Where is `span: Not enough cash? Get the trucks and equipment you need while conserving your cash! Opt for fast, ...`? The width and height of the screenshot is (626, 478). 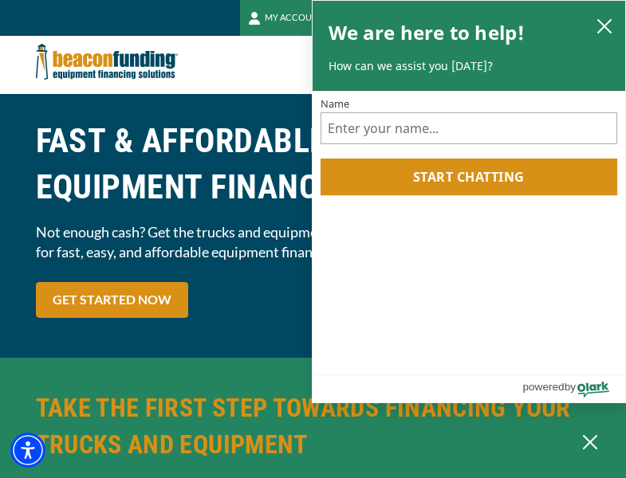
span: Not enough cash? Get the trucks and equipment you need while conserving your cash! Opt for fast, ... is located at coordinates (313, 242).